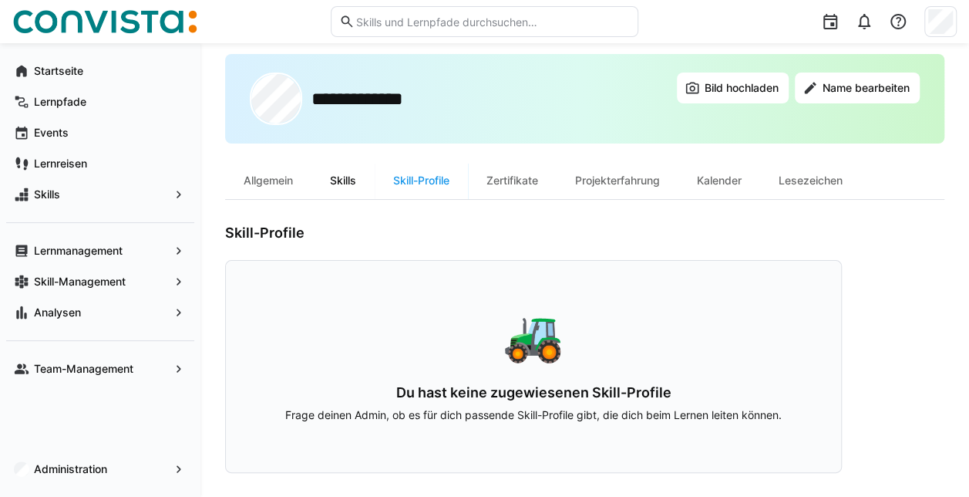 The height and width of the screenshot is (497, 969). What do you see at coordinates (512, 180) in the screenshot?
I see `div: Zertifikate` at bounding box center [512, 180].